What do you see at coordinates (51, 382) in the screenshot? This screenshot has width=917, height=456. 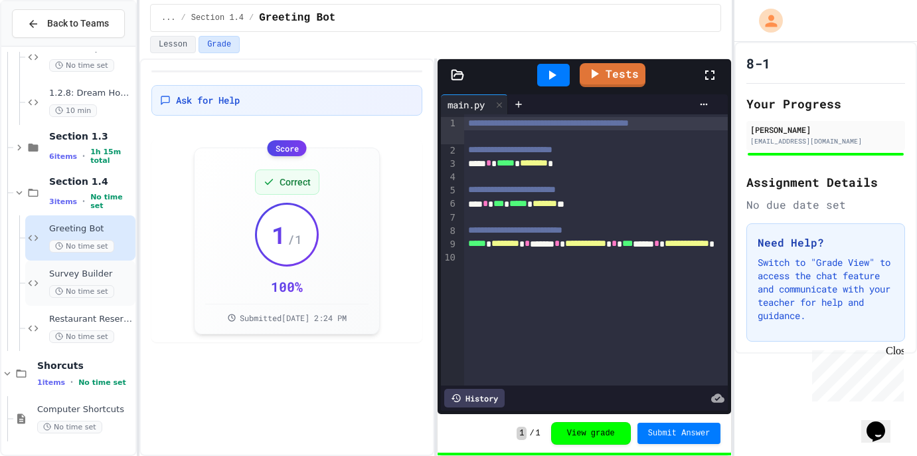 I see `span: 1 items` at bounding box center [51, 382].